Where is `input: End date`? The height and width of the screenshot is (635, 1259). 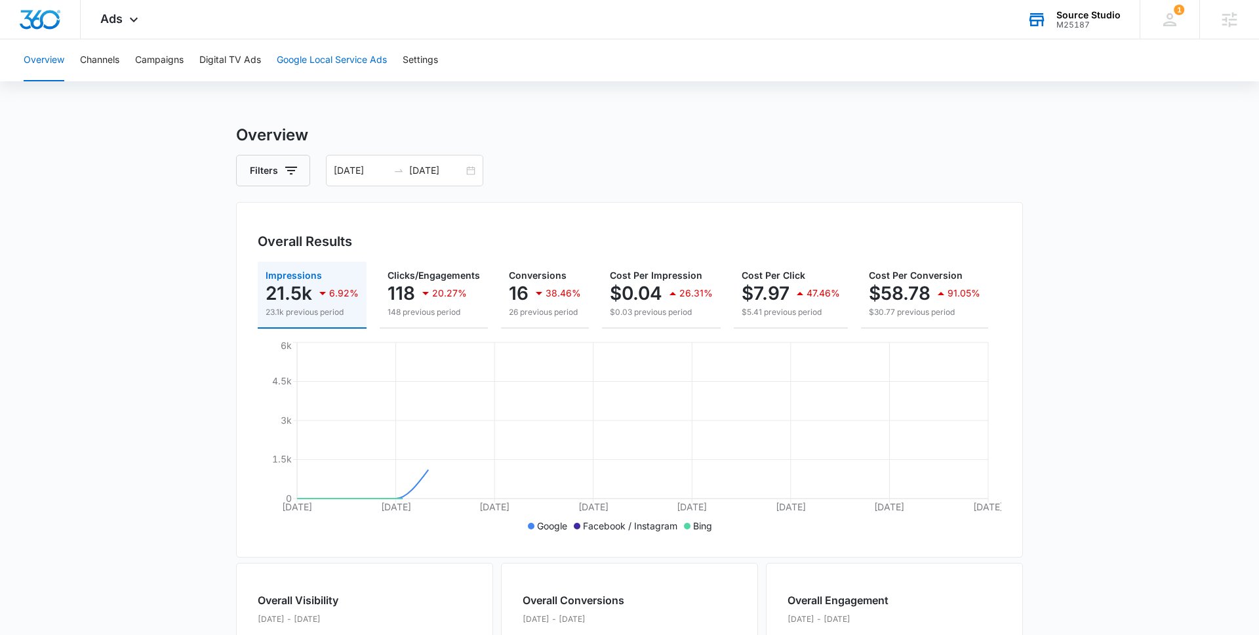
input: End date is located at coordinates (436, 171).